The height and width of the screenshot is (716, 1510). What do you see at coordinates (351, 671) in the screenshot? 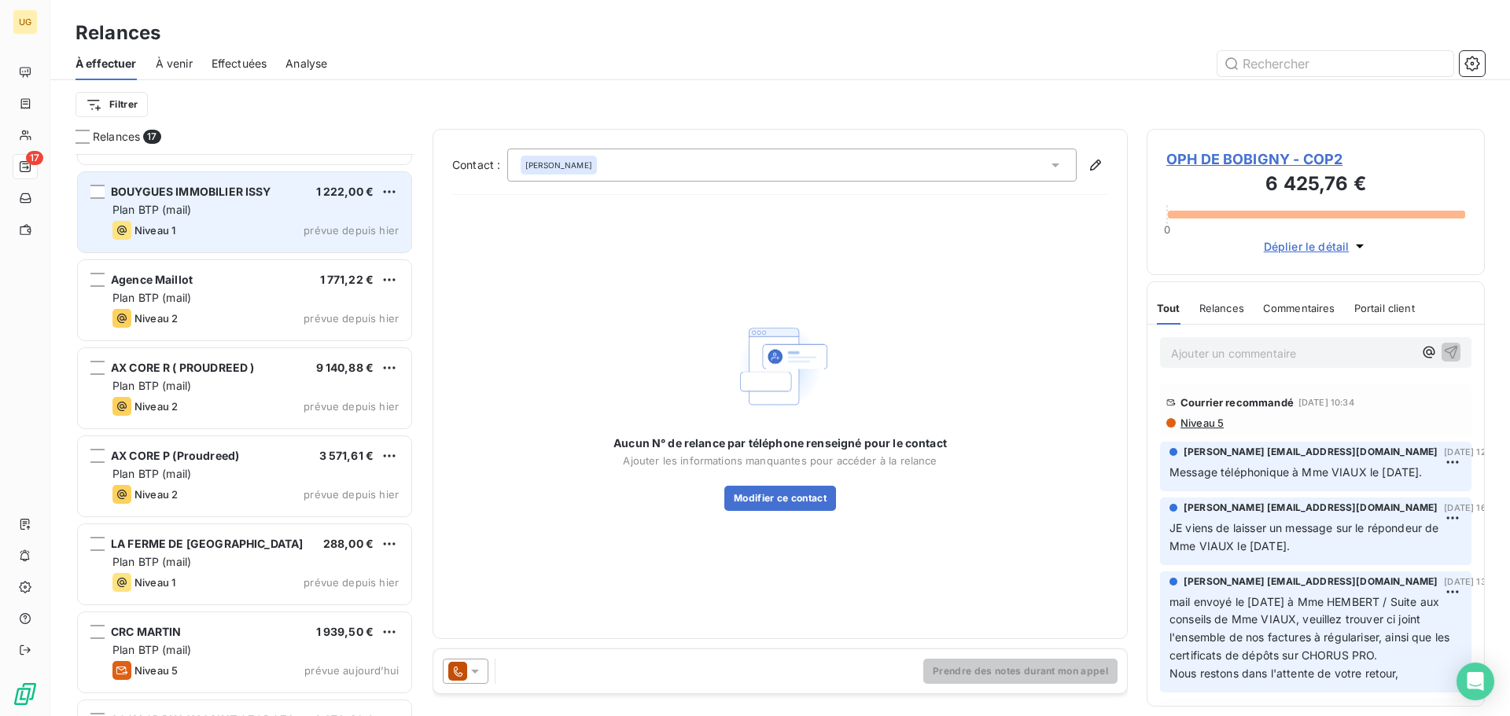
I see `span: prévue aujourd’hui` at bounding box center [351, 671].